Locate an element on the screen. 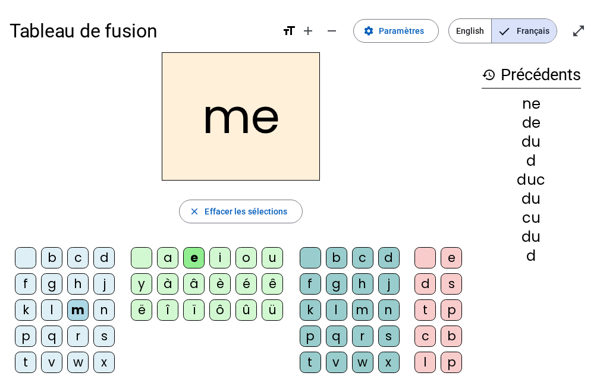 The height and width of the screenshot is (376, 600). button: Entrer en plein écran is located at coordinates (578, 31).